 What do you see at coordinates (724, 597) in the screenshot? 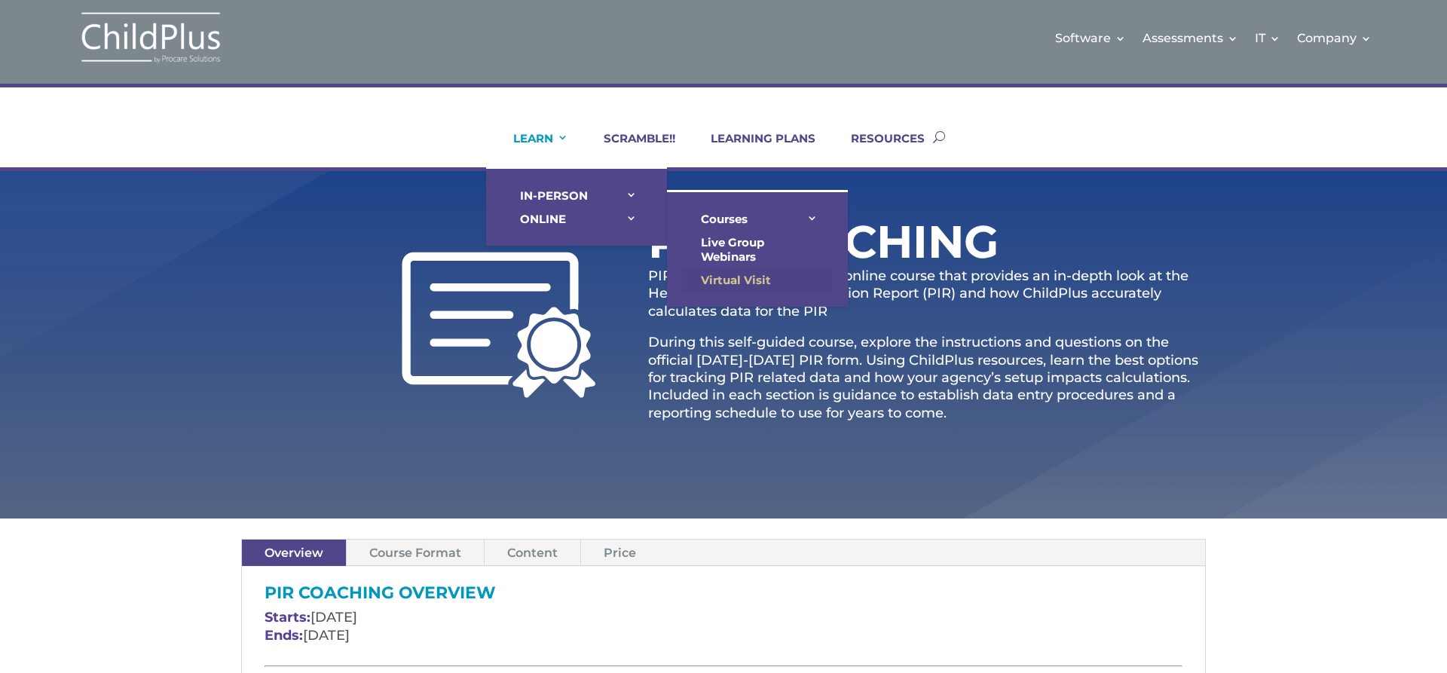
I see `h3: PIR Coaching Overview` at bounding box center [724, 597].